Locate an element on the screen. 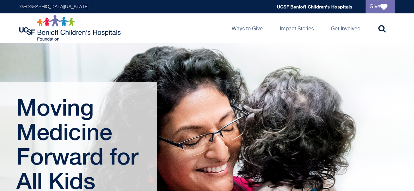 Image resolution: width=414 pixels, height=191 pixels. a: Give is located at coordinates (380, 7).